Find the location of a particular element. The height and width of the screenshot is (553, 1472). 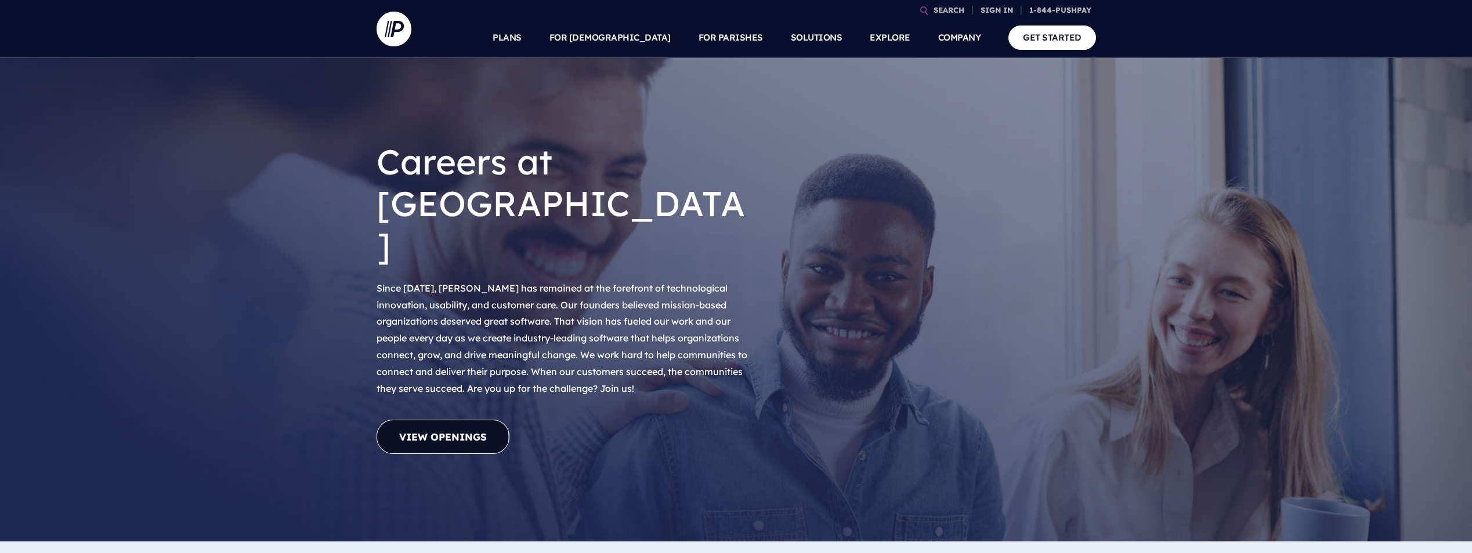

a: COMPANY is located at coordinates (959, 38).